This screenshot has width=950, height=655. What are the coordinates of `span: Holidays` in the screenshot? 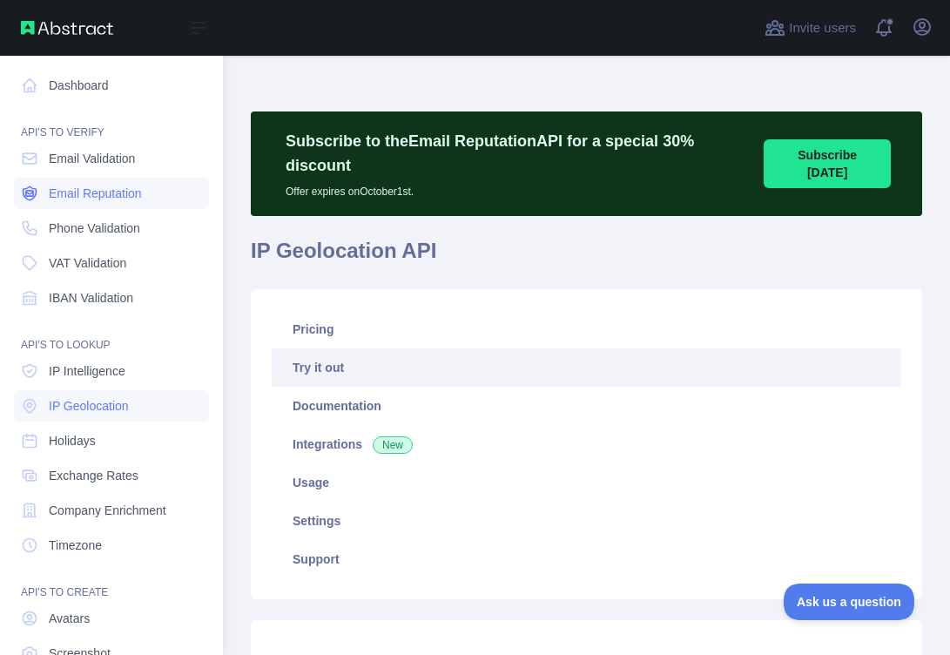 It's located at (72, 441).